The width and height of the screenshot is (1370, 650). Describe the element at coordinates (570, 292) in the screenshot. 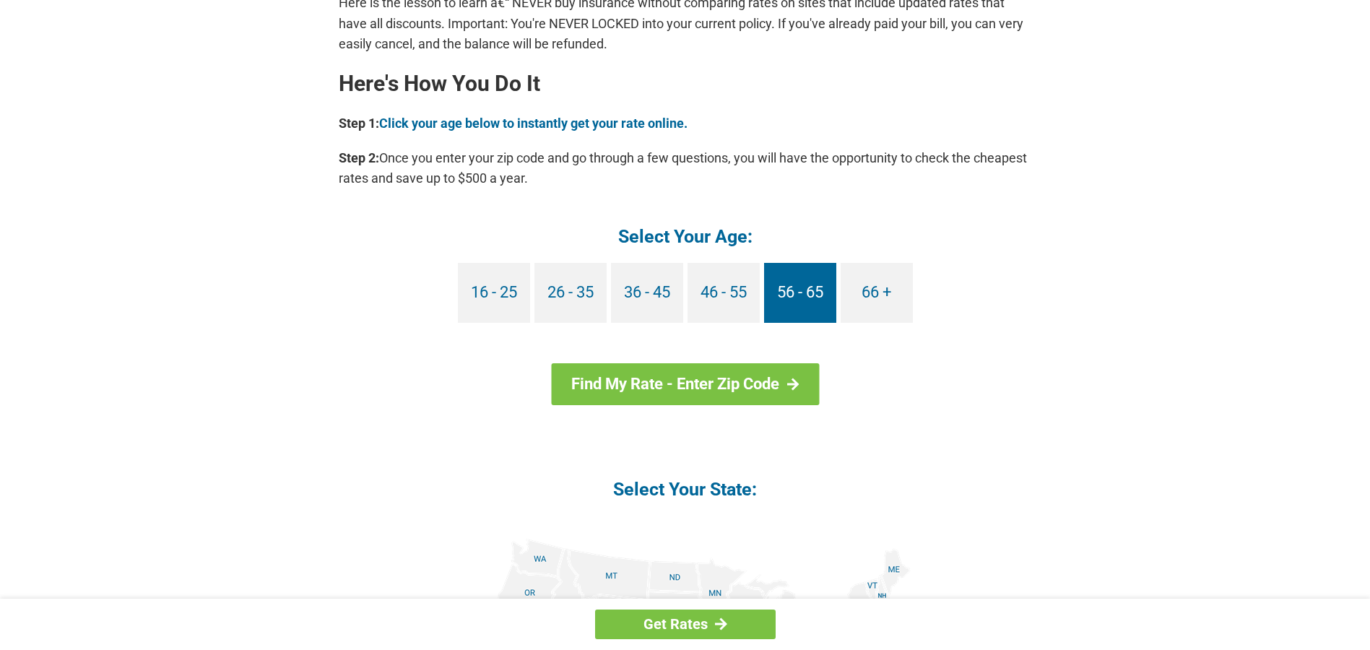

I see `a: 26 - 35` at that location.